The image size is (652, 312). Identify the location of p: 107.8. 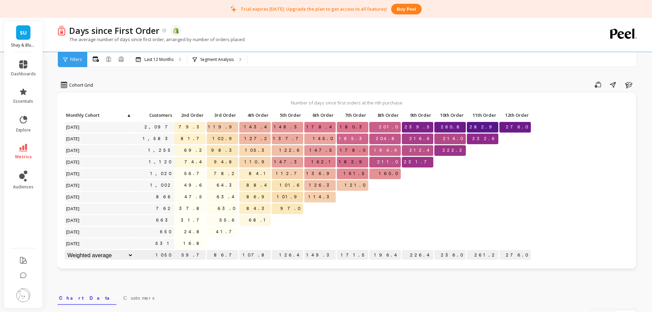
(255, 255).